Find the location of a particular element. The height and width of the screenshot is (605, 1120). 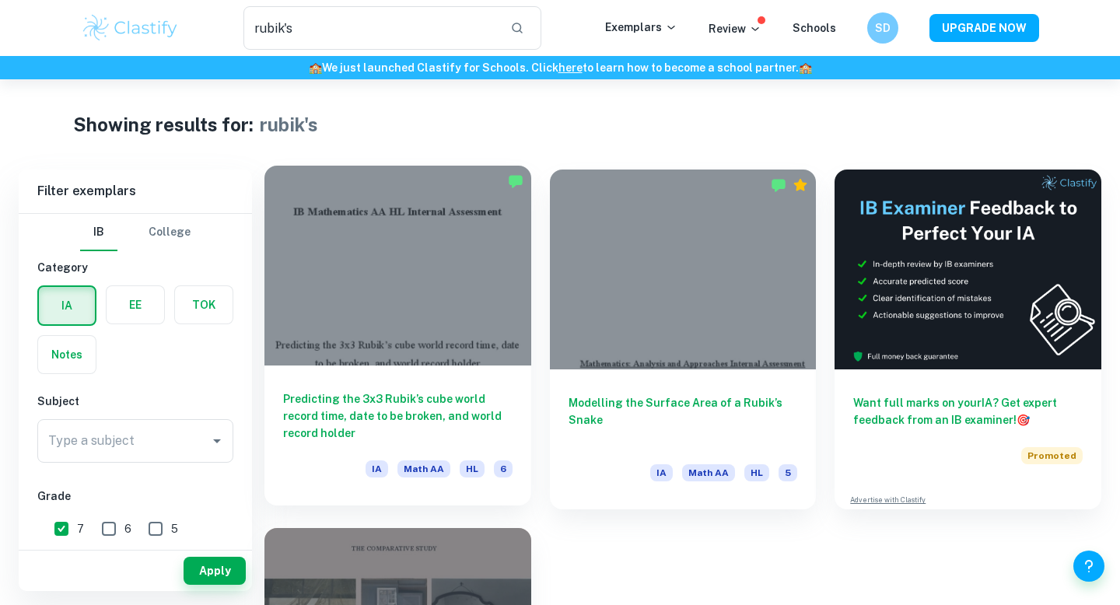

a: Clastify logo is located at coordinates (130, 28).